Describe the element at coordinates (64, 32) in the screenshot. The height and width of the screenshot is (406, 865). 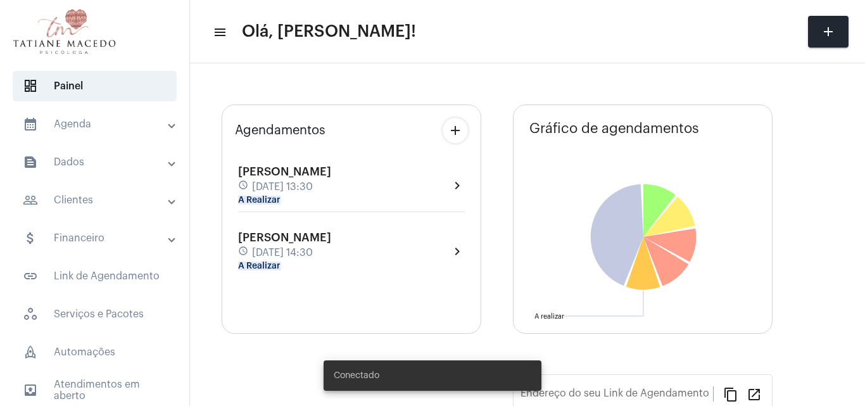
I see `img: e19876e2-e0dd-e00a-0a37-7f881691473f.png` at that location.